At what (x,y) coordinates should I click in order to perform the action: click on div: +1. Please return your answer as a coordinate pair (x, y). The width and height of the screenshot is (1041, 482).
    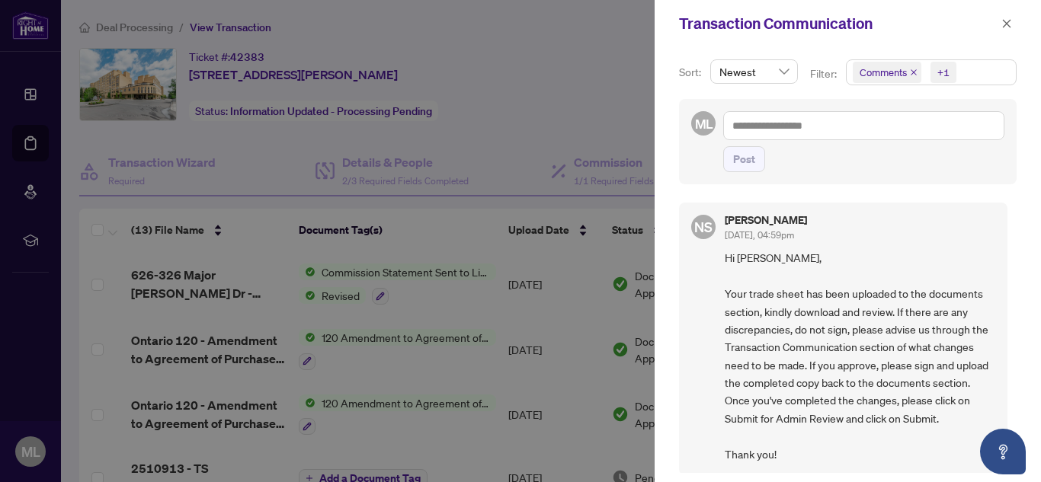
    Looking at the image, I should click on (943, 72).